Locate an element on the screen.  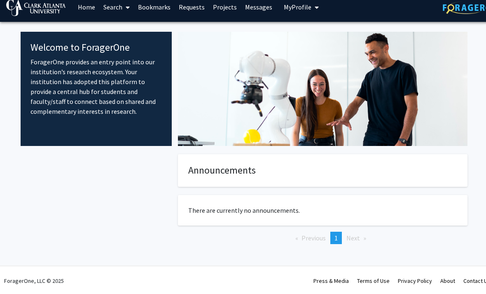
a: About is located at coordinates (448, 281).